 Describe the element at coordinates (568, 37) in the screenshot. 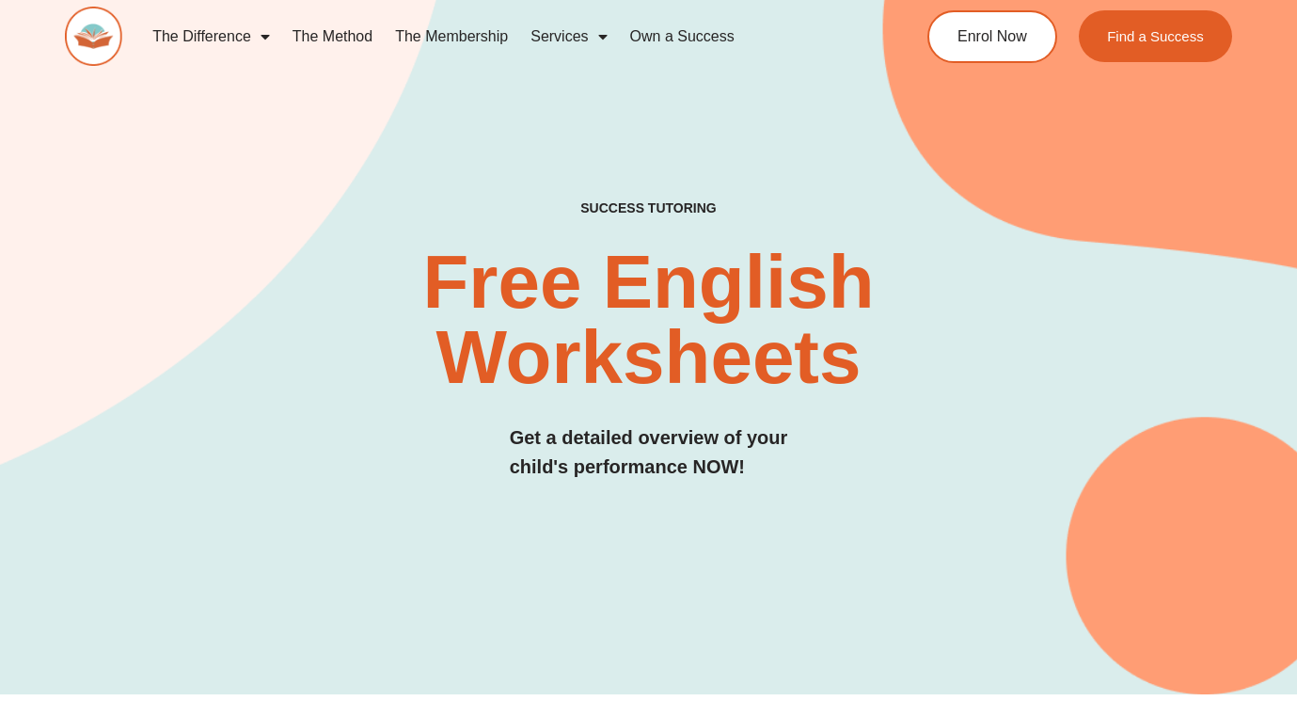

I see `a: Services` at that location.